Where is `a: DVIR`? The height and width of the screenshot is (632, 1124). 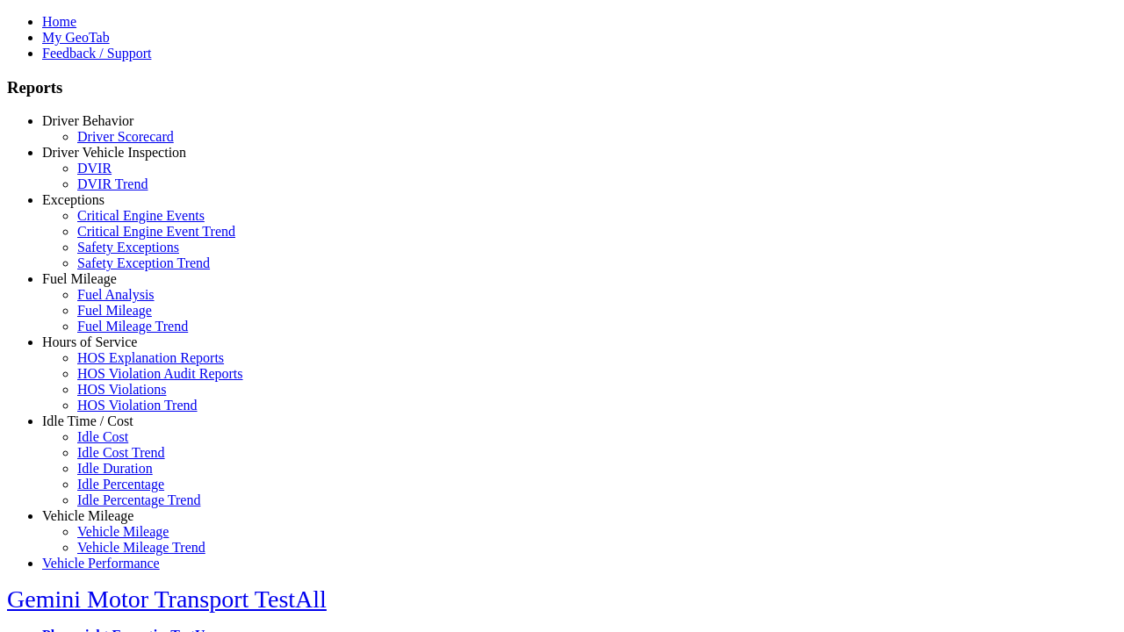 a: DVIR is located at coordinates (94, 168).